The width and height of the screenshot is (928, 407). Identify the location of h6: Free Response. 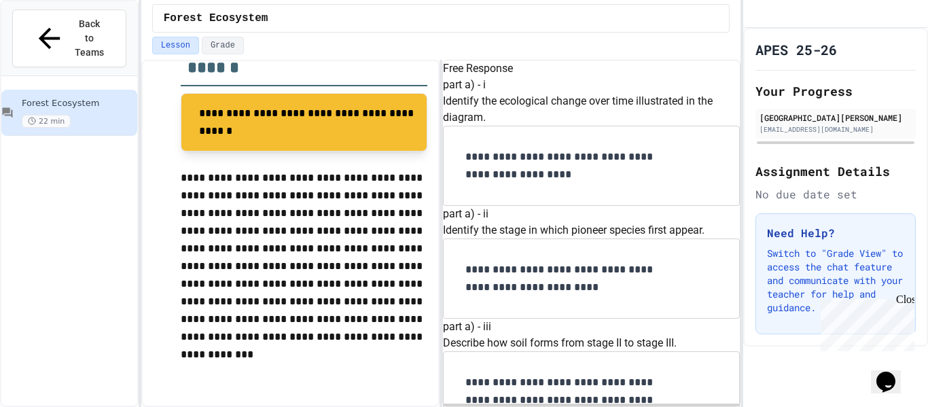
(591, 69).